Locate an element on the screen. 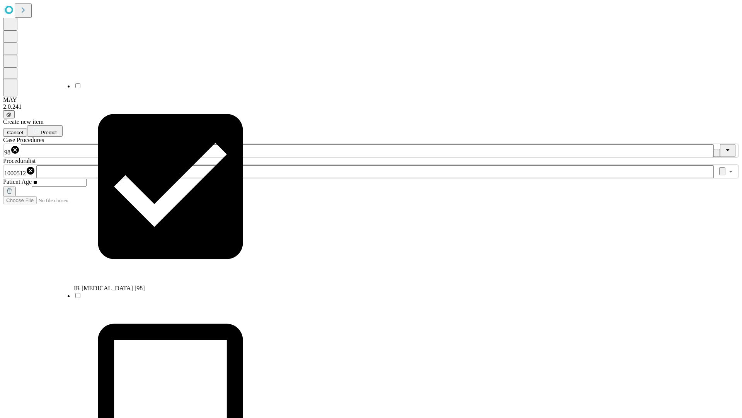  span: Cancel is located at coordinates (15, 132).